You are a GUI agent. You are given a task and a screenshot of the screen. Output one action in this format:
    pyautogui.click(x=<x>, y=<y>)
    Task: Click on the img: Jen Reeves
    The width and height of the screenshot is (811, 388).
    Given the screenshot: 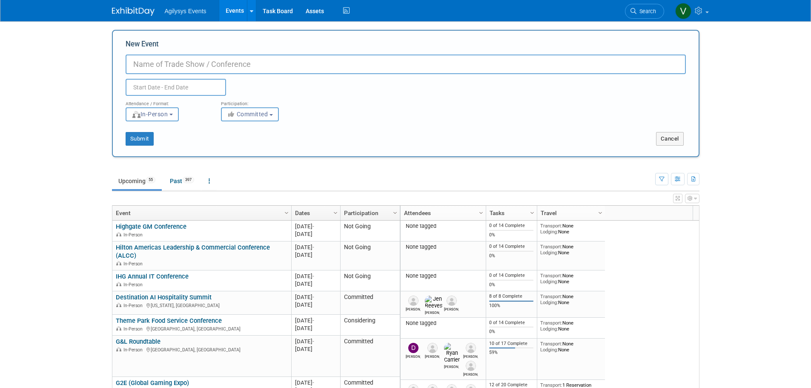 What is the action you would take?
    pyautogui.click(x=434, y=302)
    